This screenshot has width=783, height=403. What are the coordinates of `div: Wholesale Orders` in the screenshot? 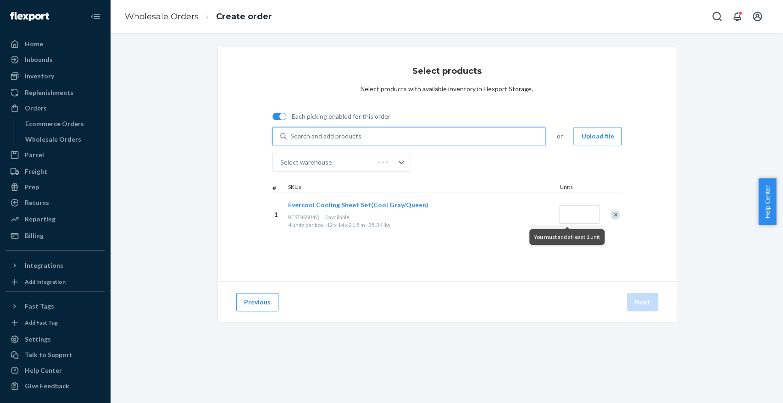 It's located at (53, 139).